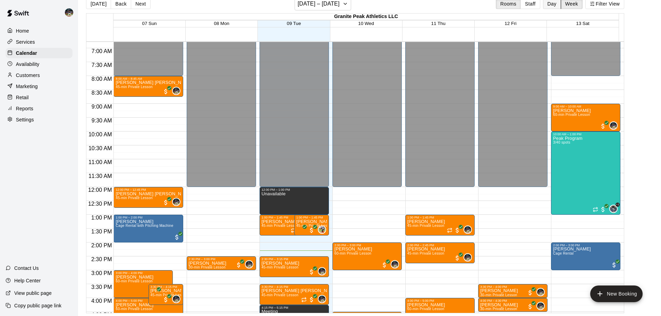 This screenshot has height=316, width=661. Describe the element at coordinates (38, 306) in the screenshot. I see `p: Copy public page link` at that location.